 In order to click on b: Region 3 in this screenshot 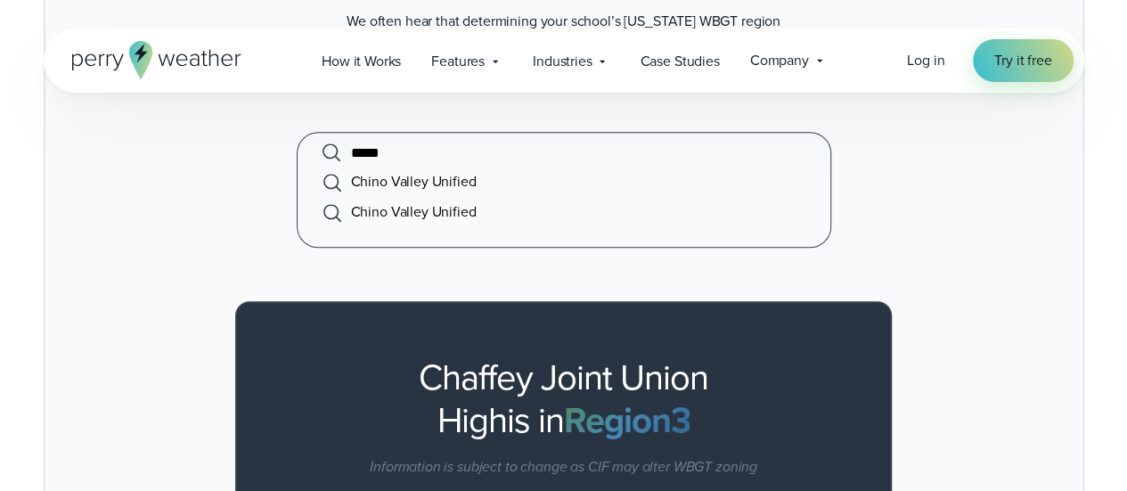, I will do `click(627, 420)`.